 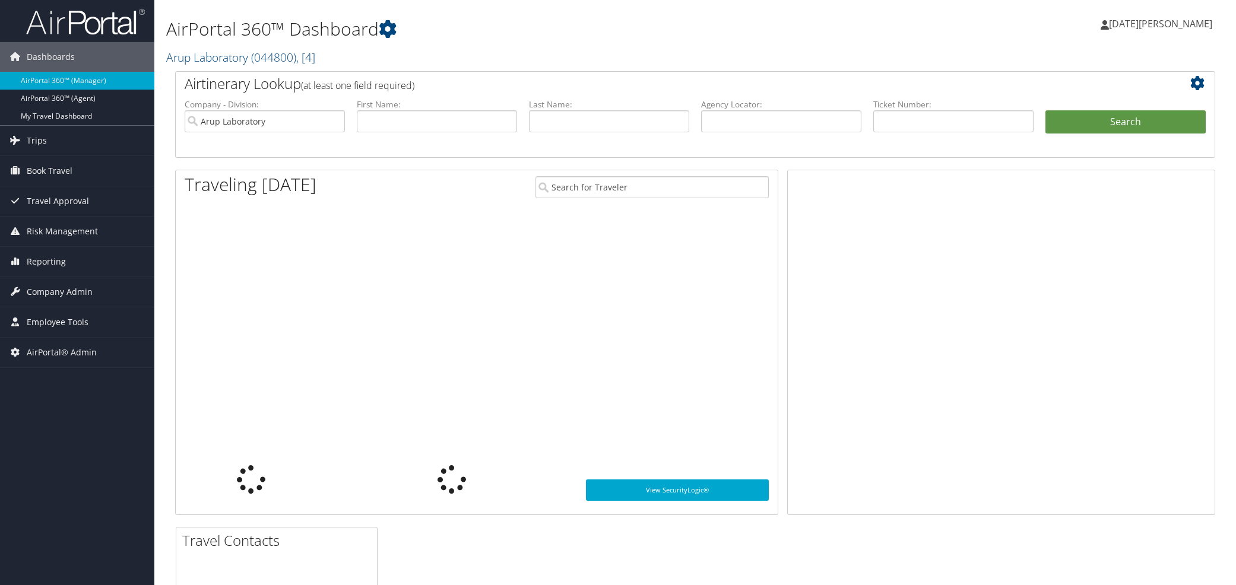 I want to click on label: Company - Division:, so click(x=265, y=104).